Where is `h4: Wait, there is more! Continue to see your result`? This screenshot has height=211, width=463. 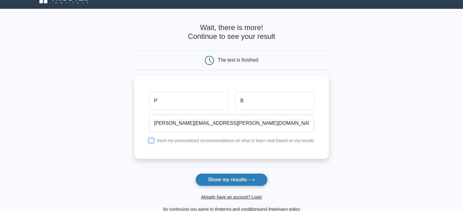 h4: Wait, there is more! Continue to see your result is located at coordinates (231, 32).